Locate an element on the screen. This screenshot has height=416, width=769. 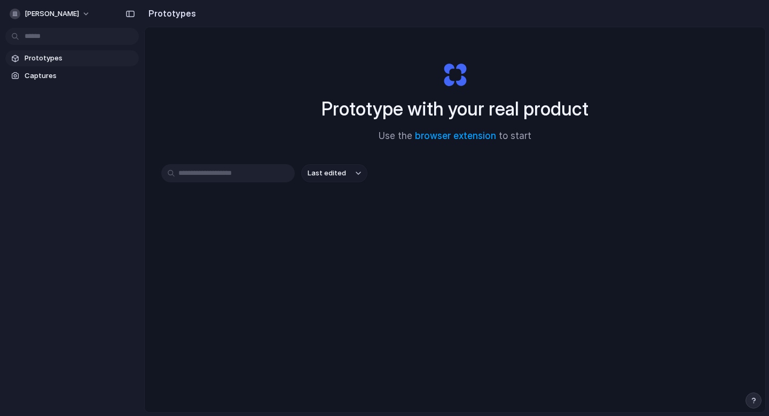
span: Last edited is located at coordinates (327, 173).